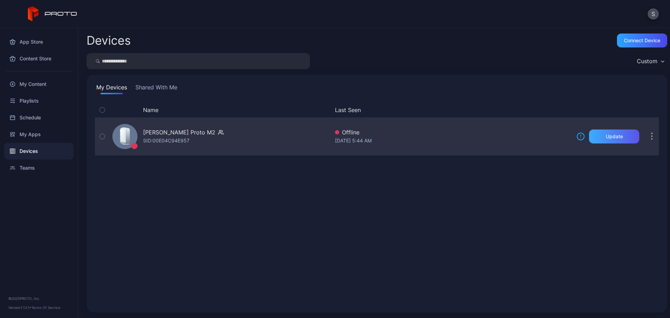  Describe the element at coordinates (109, 40) in the screenshot. I see `h2: Devices` at that location.